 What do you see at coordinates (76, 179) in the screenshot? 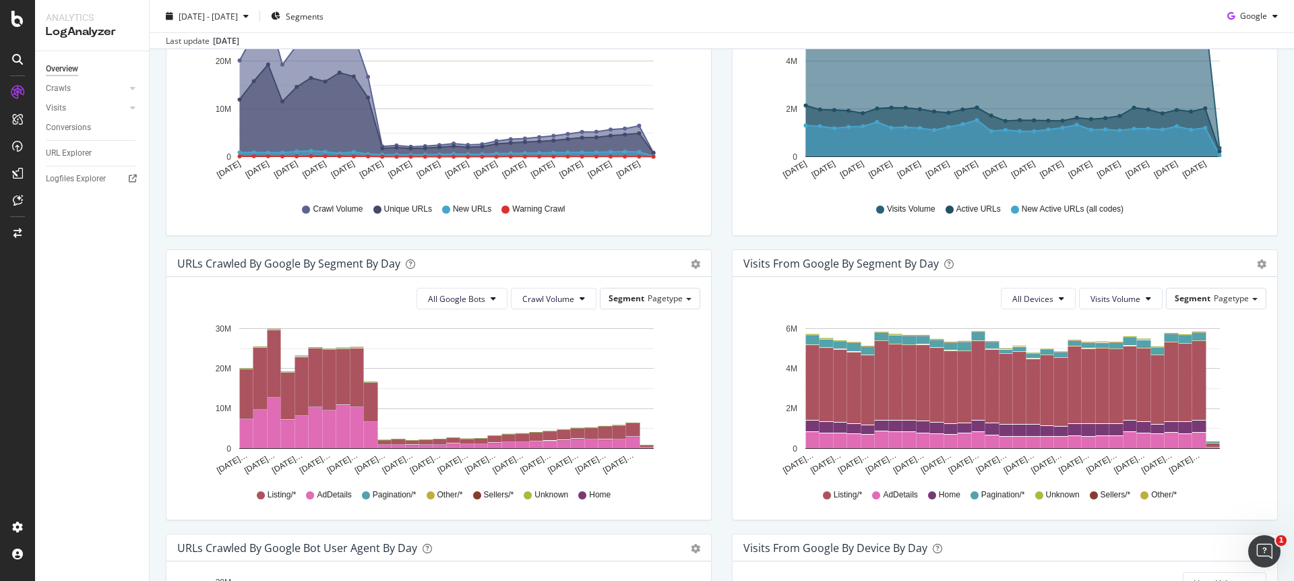
I see `div: Logfiles Explorer` at bounding box center [76, 179].